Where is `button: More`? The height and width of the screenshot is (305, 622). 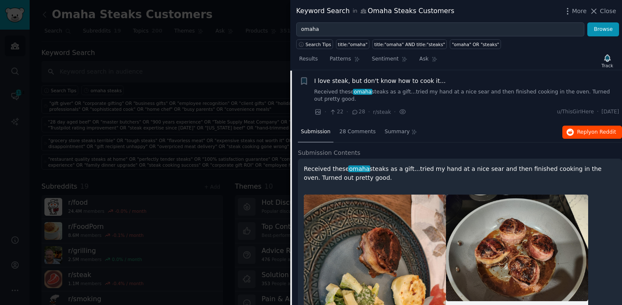 button: More is located at coordinates (575, 11).